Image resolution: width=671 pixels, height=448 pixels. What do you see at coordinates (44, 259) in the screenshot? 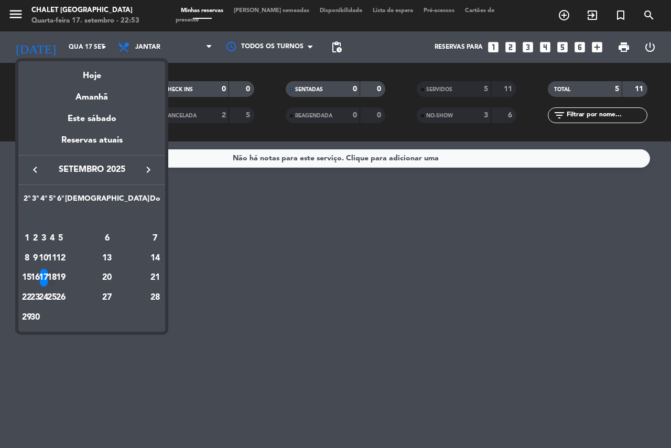
I see `td: 10 de setembro de 2025` at bounding box center [44, 259].